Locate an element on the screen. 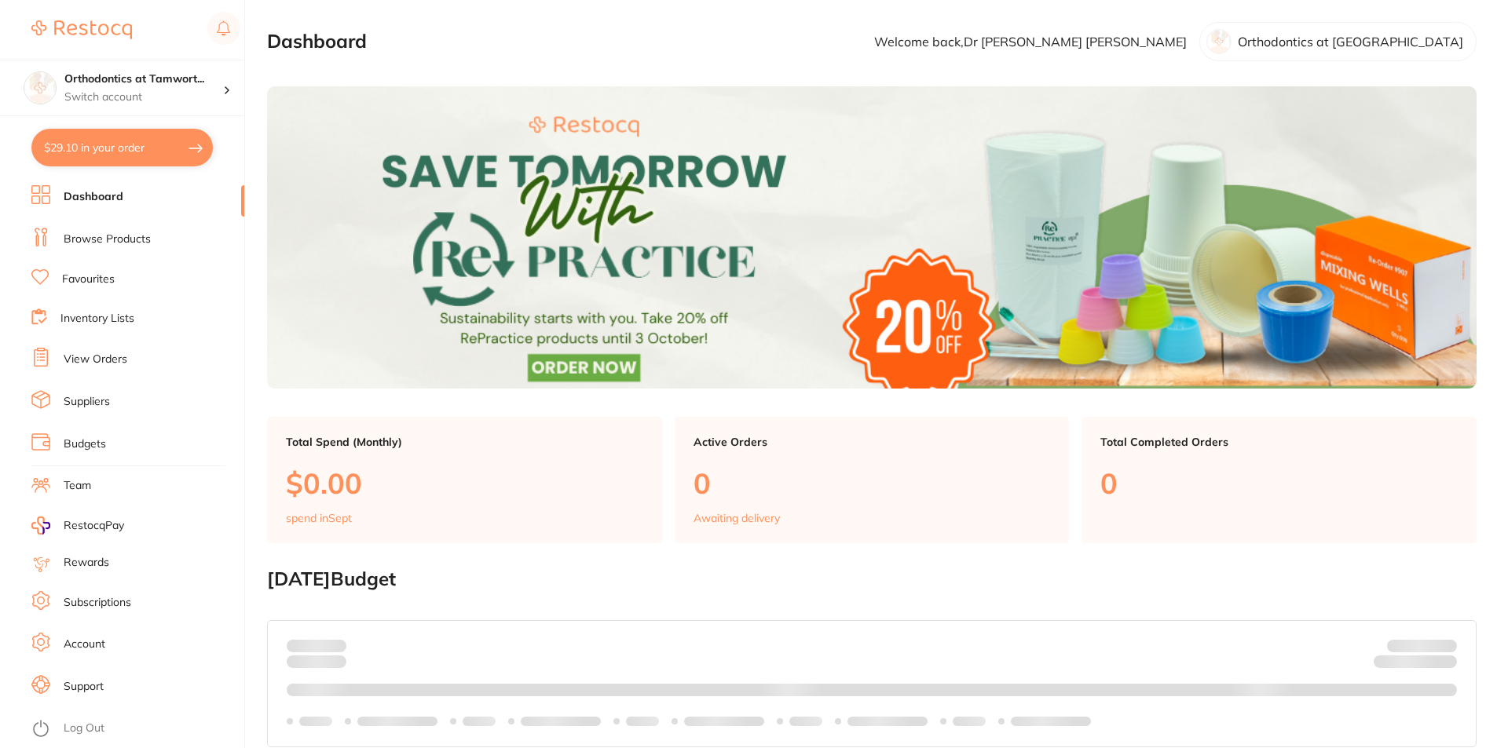  a: Budgets is located at coordinates (85, 445).